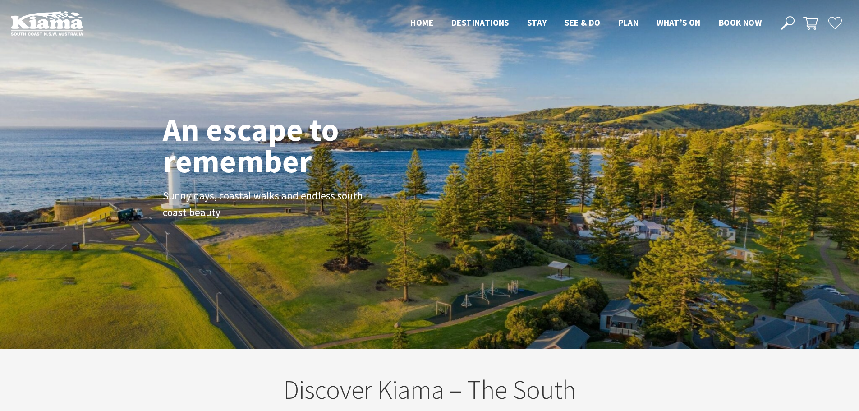 The height and width of the screenshot is (411, 859). I want to click on img: Kiama Logo, so click(47, 23).